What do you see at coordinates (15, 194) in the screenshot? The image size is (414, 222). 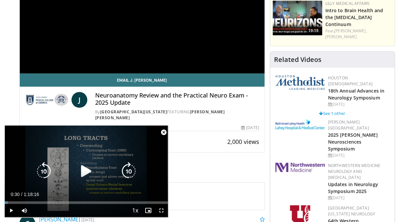 I see `span: 0:30` at bounding box center [15, 194].